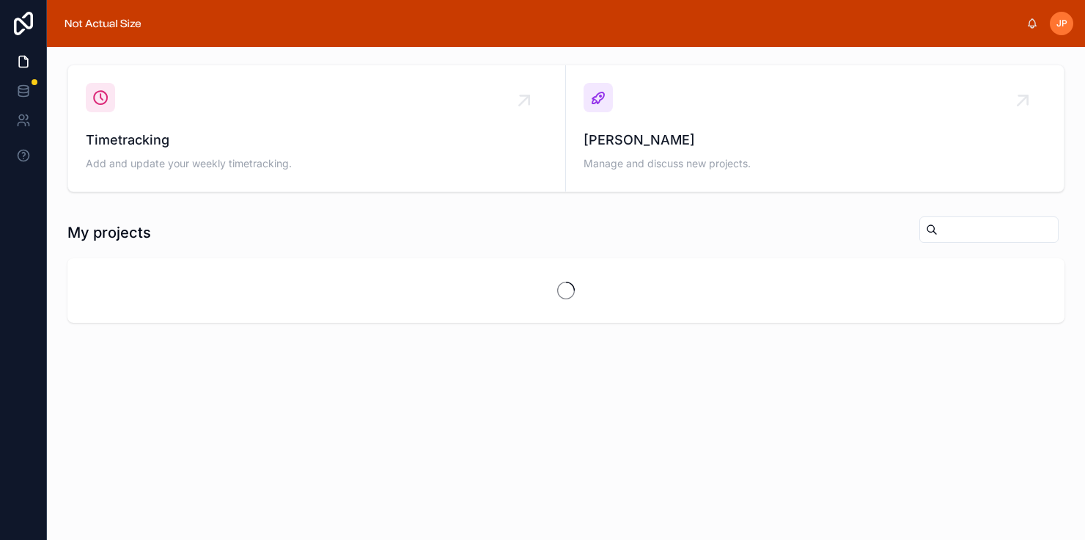 Image resolution: width=1085 pixels, height=540 pixels. I want to click on h1: My projects, so click(109, 232).